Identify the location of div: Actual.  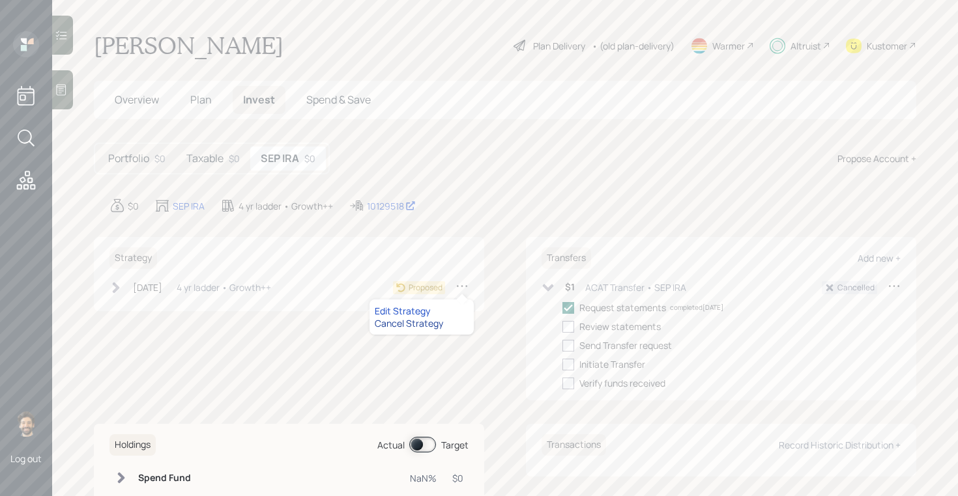
(391, 445).